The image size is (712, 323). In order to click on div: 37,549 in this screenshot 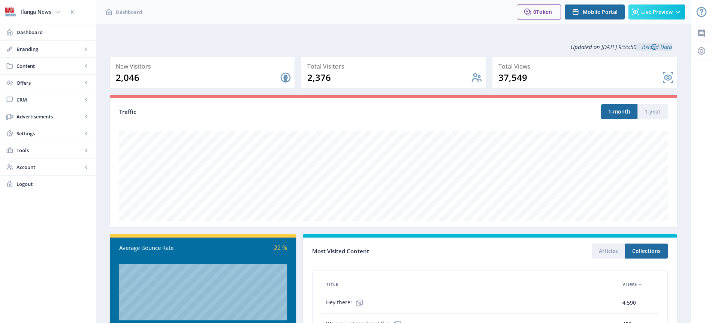, I will do `click(580, 78)`.